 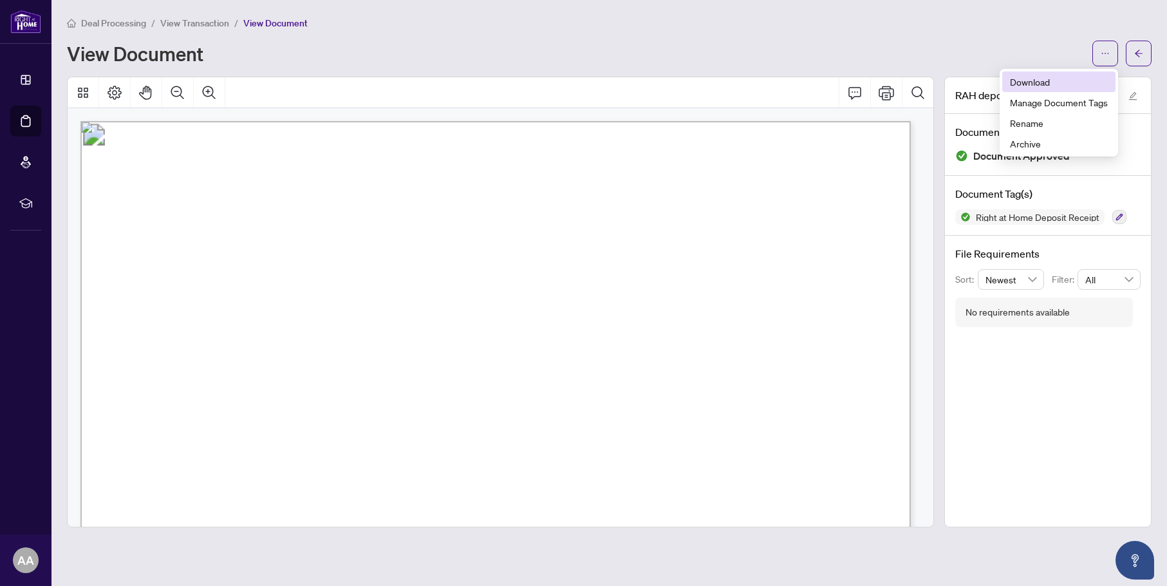 What do you see at coordinates (1011, 279) in the screenshot?
I see `span: Newest` at bounding box center [1011, 279].